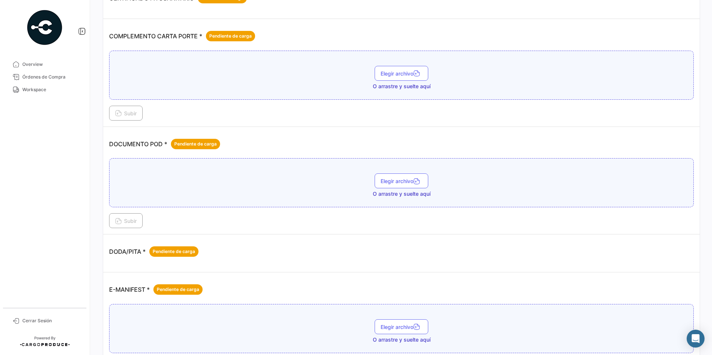 This screenshot has height=355, width=712. Describe the element at coordinates (156, 290) in the screenshot. I see `p: E-MANIFEST *` at that location.